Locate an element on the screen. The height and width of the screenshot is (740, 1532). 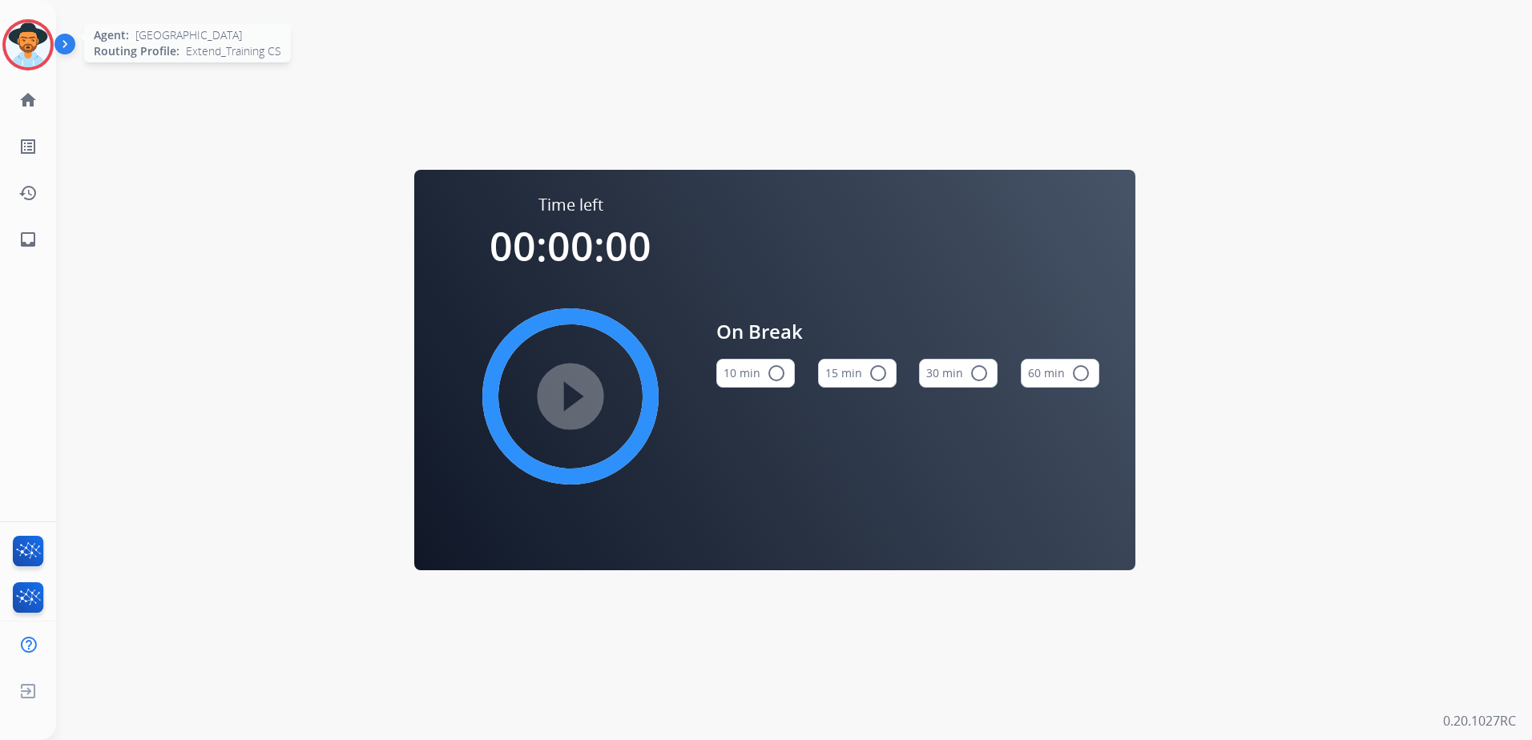
button: 30 min is located at coordinates (958, 373).